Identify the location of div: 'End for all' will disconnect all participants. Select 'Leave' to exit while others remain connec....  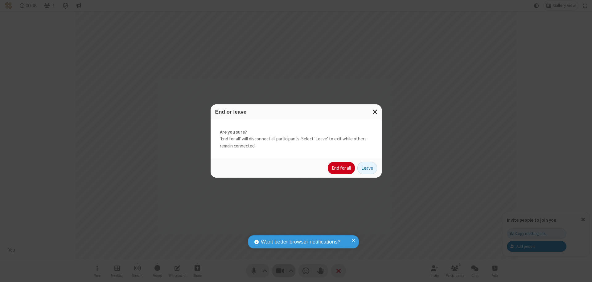
(296, 139).